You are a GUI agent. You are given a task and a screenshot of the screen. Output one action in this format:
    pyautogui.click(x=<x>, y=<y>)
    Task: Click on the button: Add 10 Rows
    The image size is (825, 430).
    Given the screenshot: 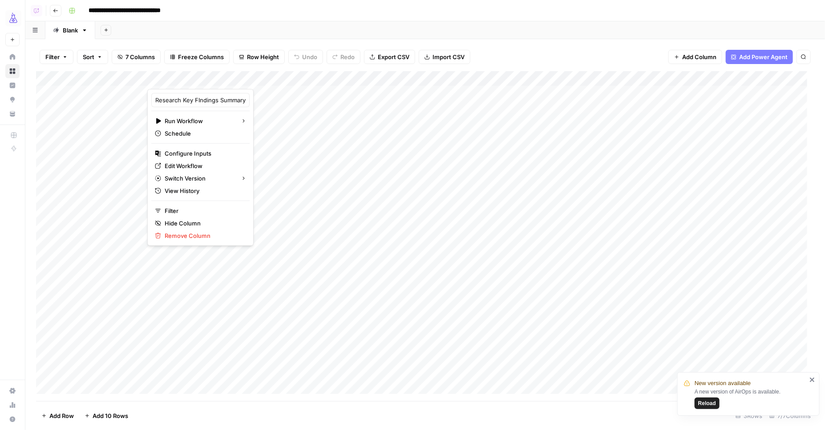 What is the action you would take?
    pyautogui.click(x=106, y=416)
    